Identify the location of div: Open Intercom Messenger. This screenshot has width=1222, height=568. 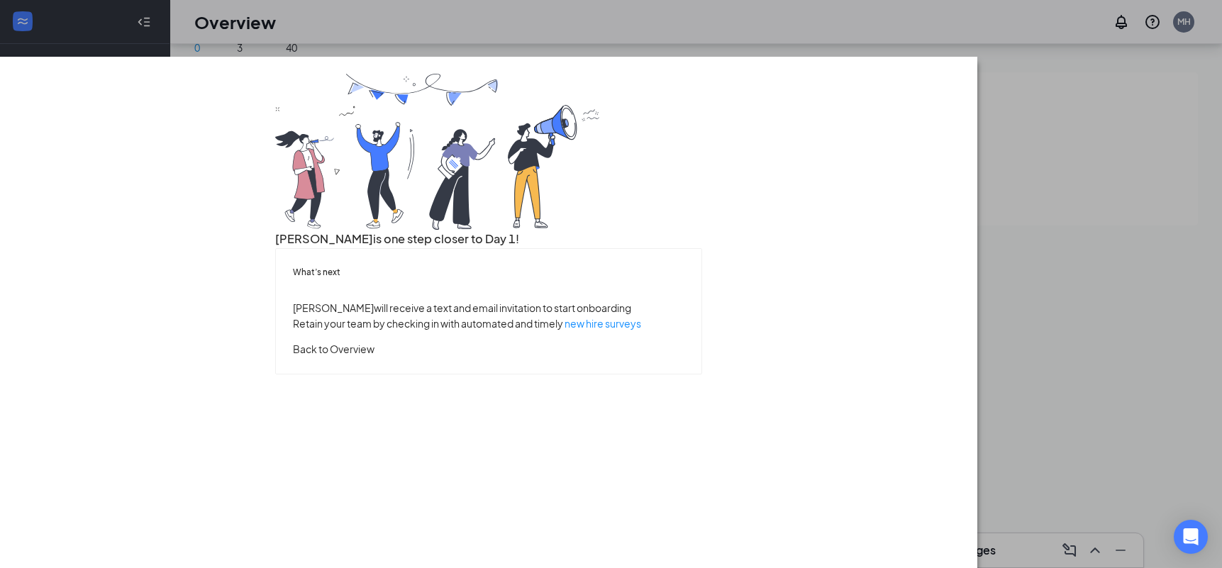
(1191, 537).